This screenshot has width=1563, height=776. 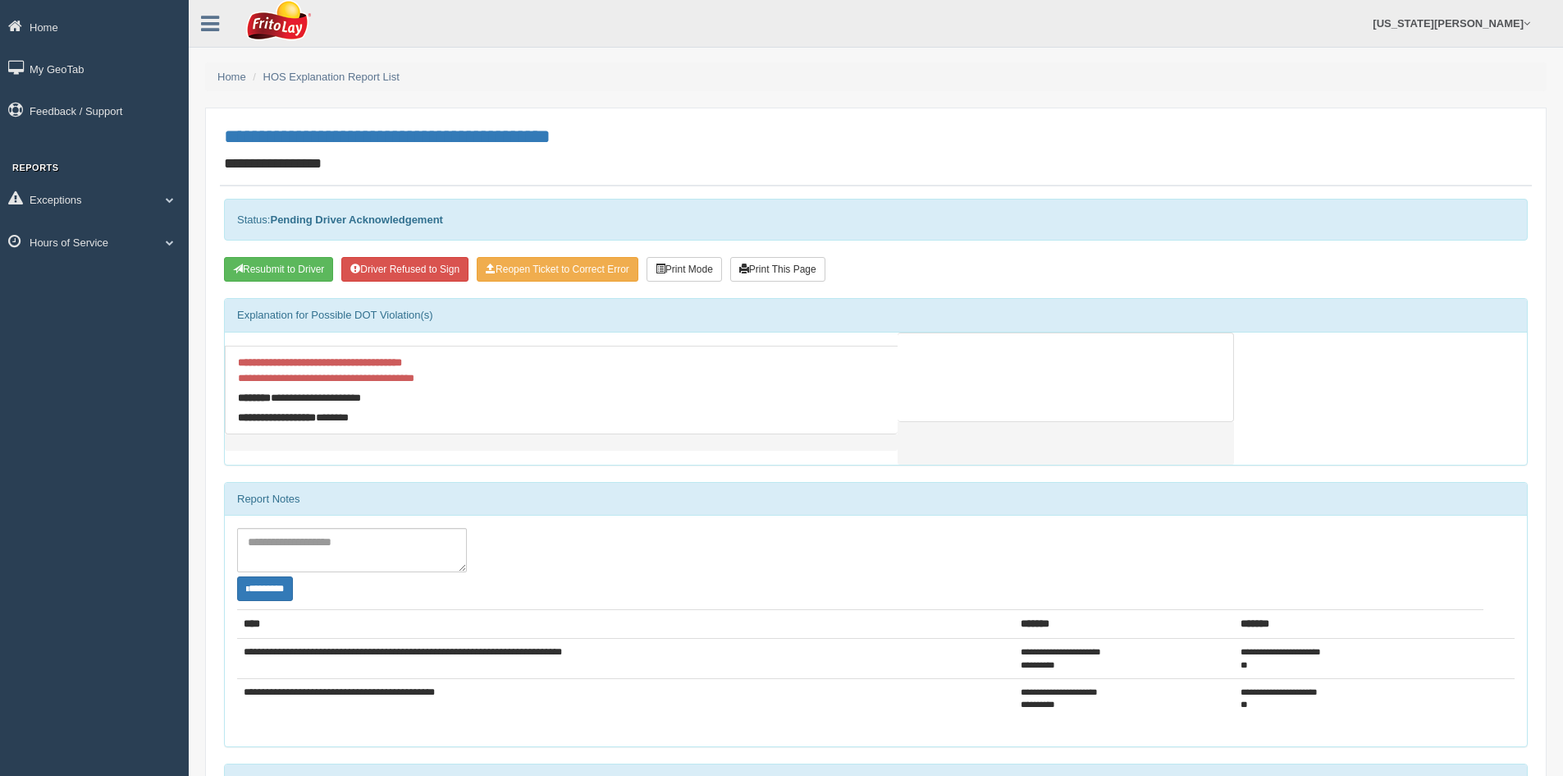 I want to click on div: Report Notes, so click(x=876, y=499).